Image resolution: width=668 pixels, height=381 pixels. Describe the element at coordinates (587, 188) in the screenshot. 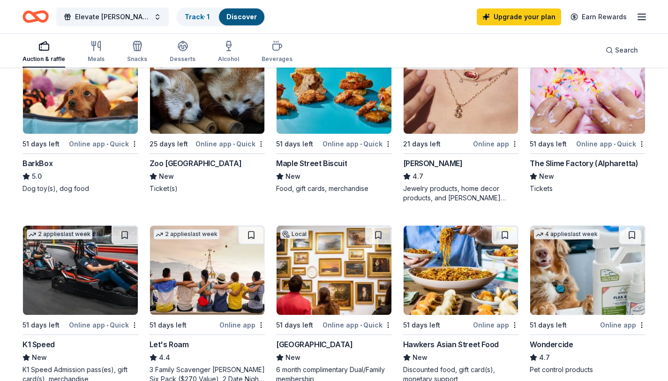

I see `div: Tickets` at that location.